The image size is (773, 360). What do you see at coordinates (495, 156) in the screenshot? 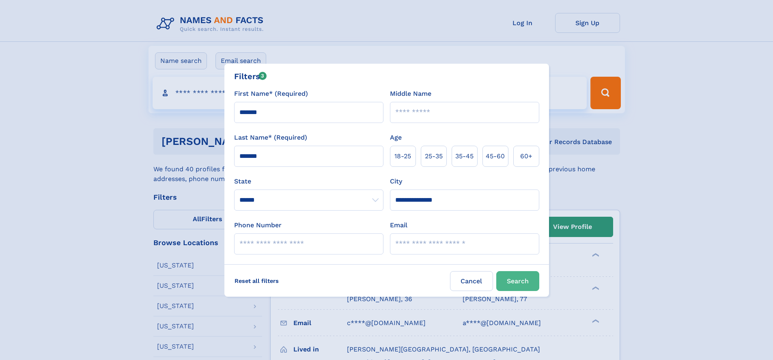
I see `span: 45‑60` at bounding box center [495, 156].